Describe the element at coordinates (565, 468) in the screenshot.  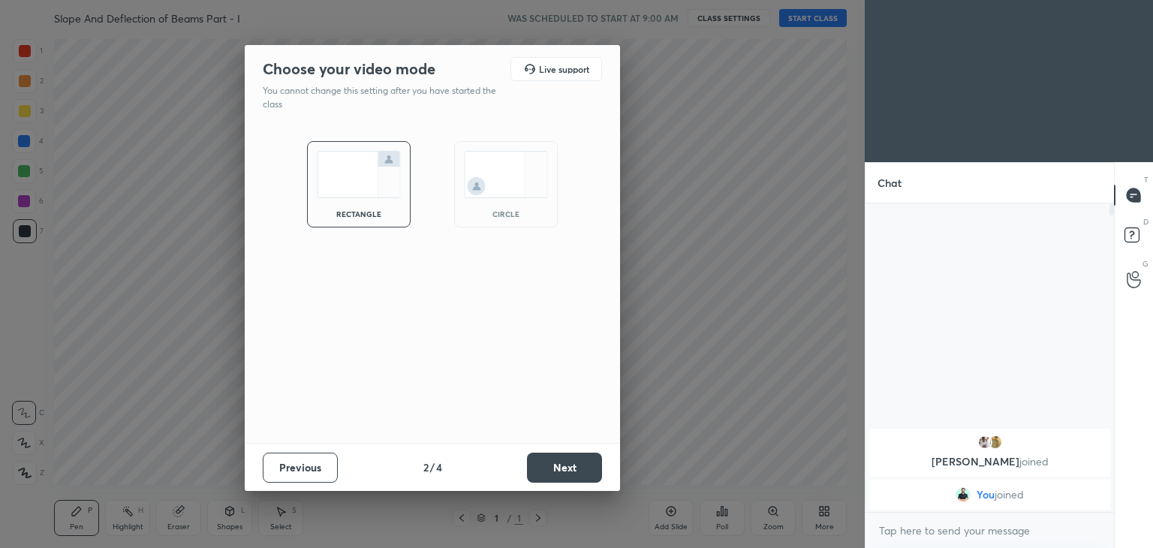
I see `button: Next` at that location.